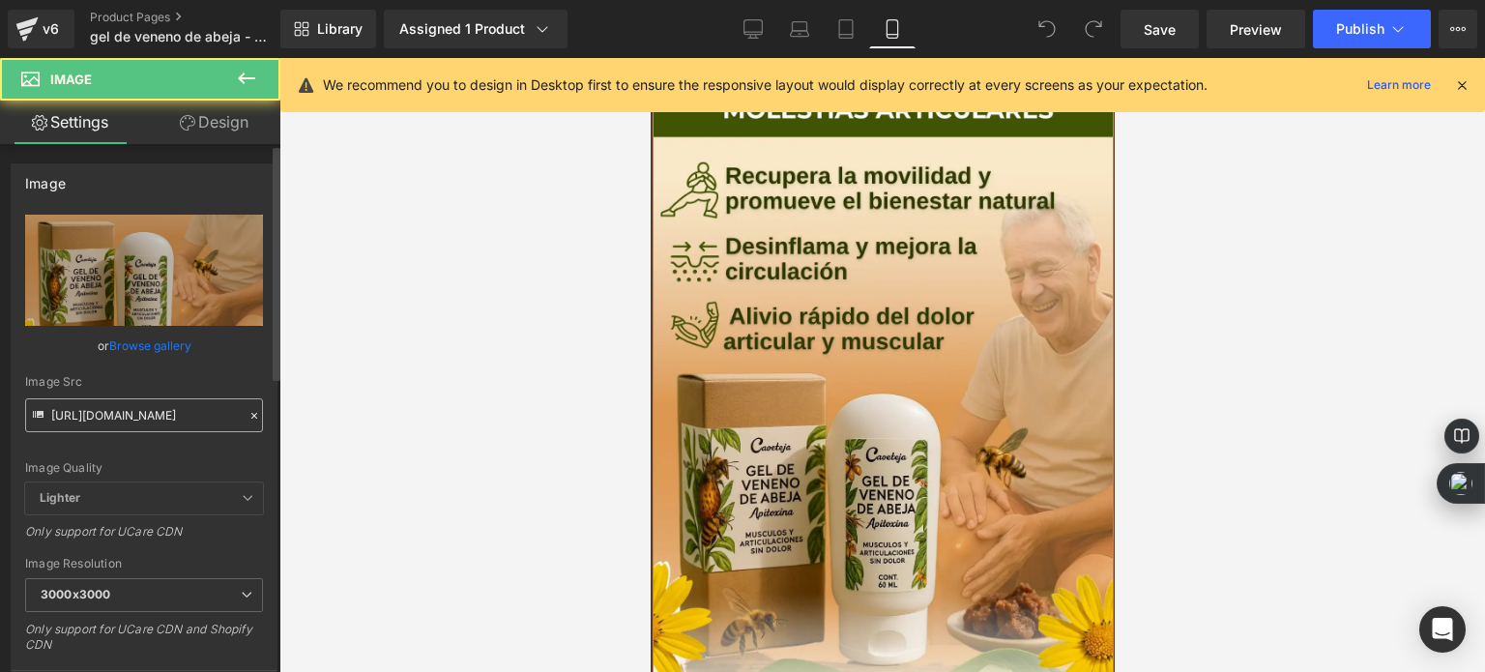 The width and height of the screenshot is (1485, 672). I want to click on button: More, so click(1458, 29).